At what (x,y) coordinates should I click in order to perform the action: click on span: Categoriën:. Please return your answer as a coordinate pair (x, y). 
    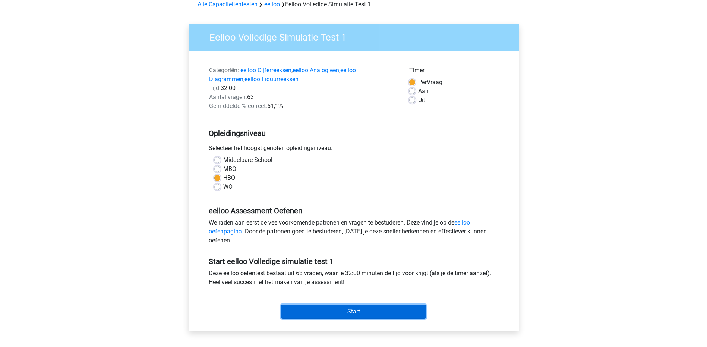
    Looking at the image, I should click on (224, 70).